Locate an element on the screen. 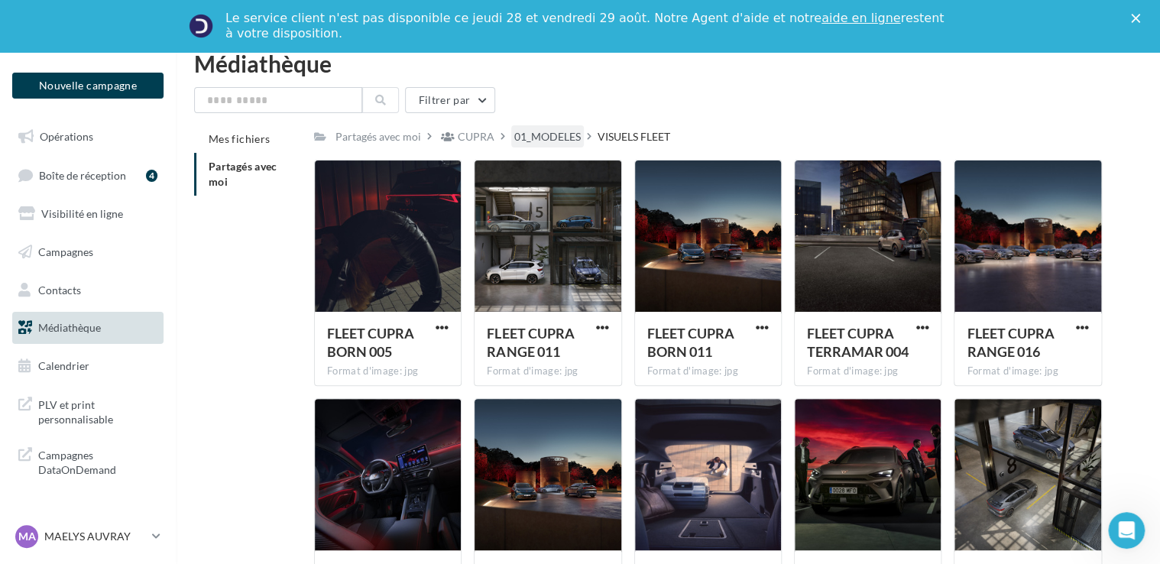  span: FLEET CUPRA RANGE 011 is located at coordinates (530, 342).